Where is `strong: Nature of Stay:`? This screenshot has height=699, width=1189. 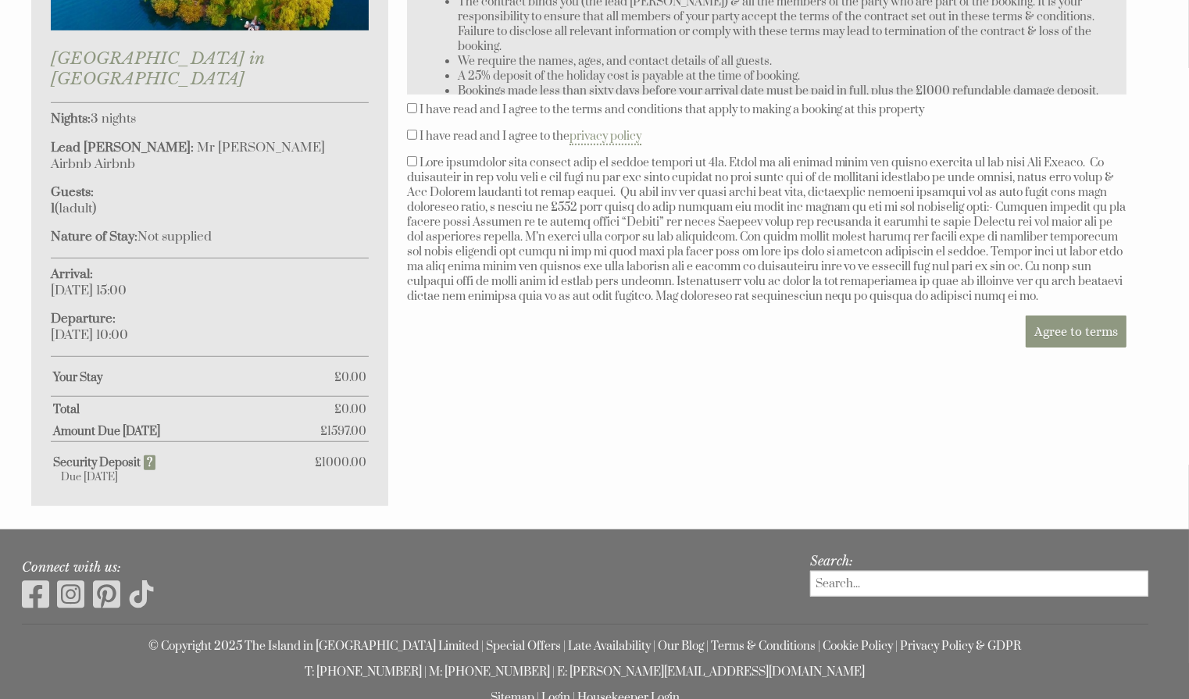 strong: Nature of Stay: is located at coordinates (94, 237).